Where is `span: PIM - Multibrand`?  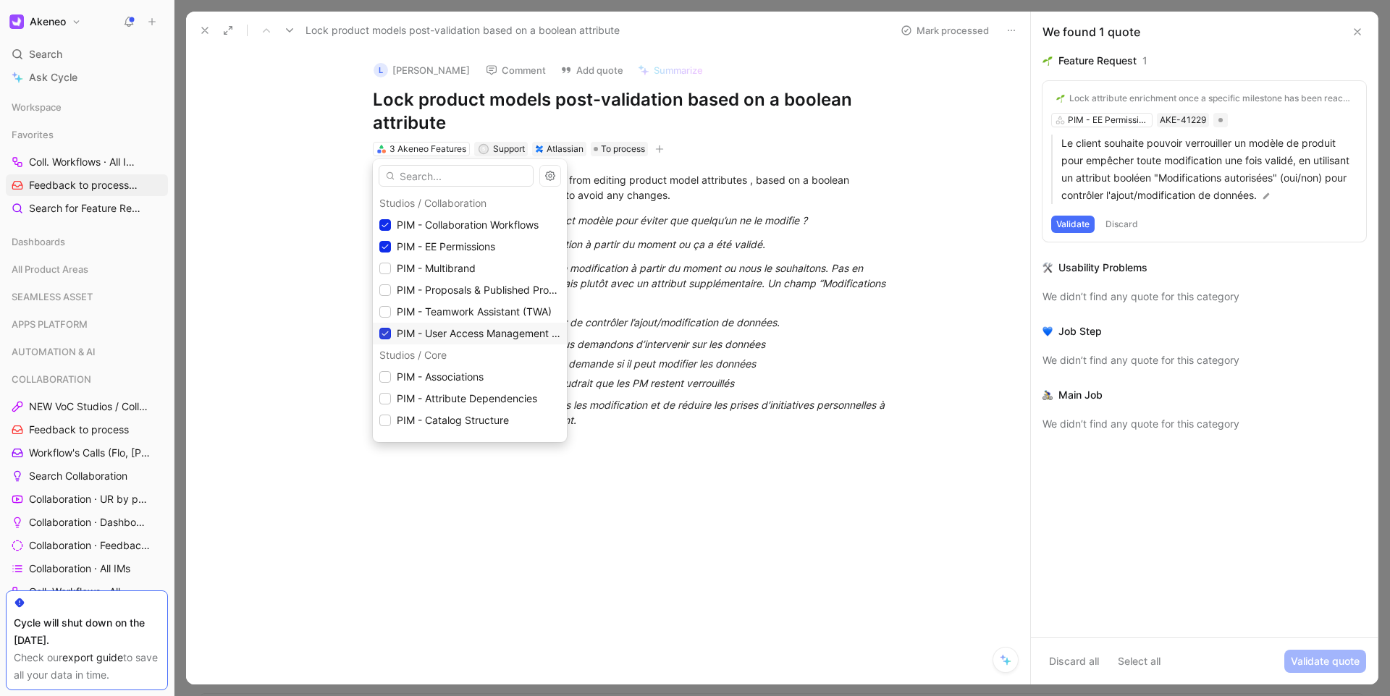
span: PIM - Multibrand is located at coordinates (436, 268).